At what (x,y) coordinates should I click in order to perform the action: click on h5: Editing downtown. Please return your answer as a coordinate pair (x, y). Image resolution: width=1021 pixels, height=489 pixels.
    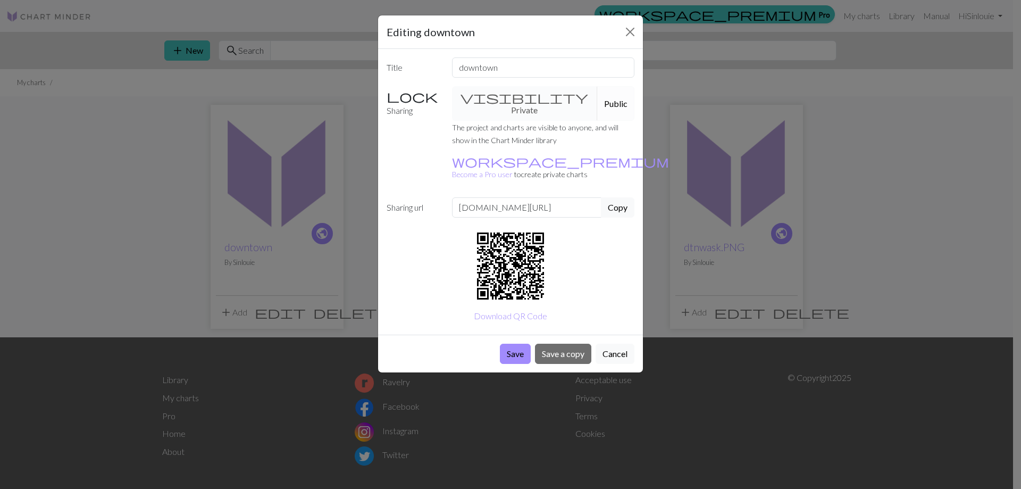
    Looking at the image, I should click on (431, 32).